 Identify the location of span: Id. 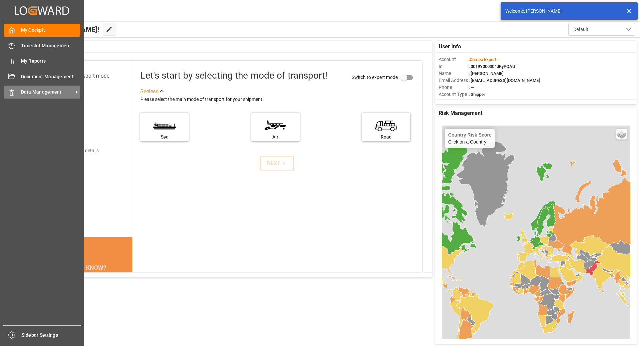
(454, 66).